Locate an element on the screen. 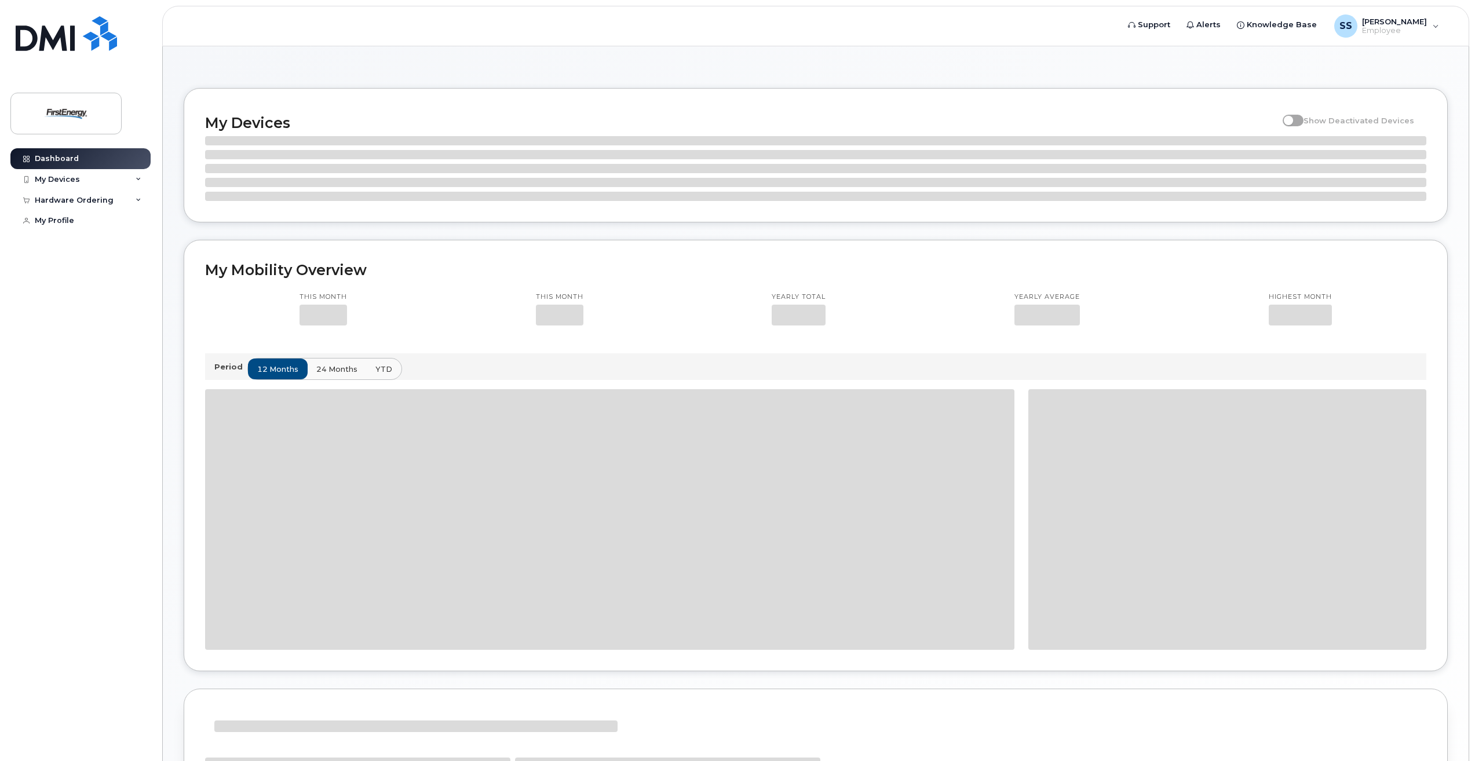  span: YTD is located at coordinates (384, 369).